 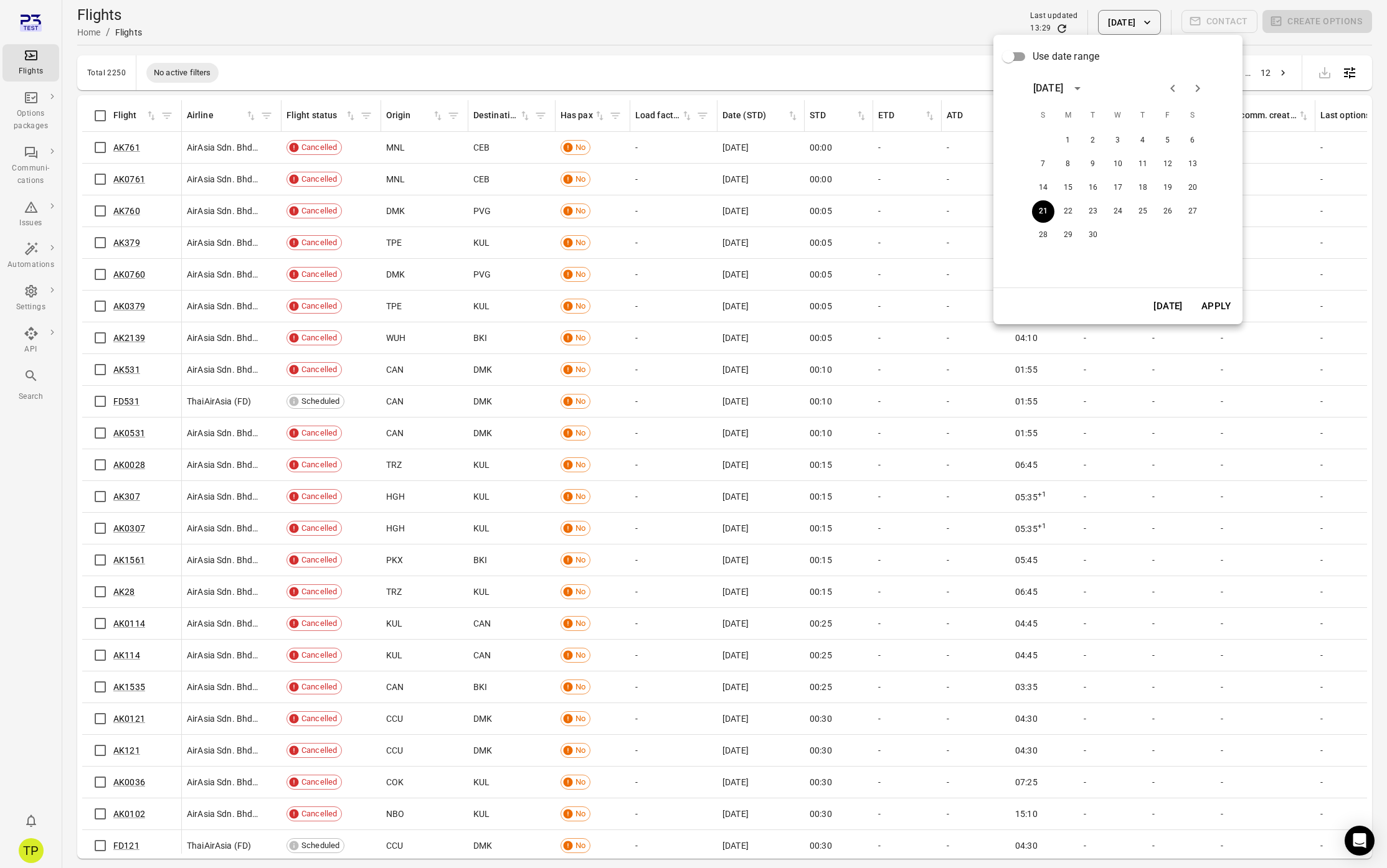 What do you see at coordinates (1043, 165) in the screenshot?
I see `button: 7` at bounding box center [1043, 165].